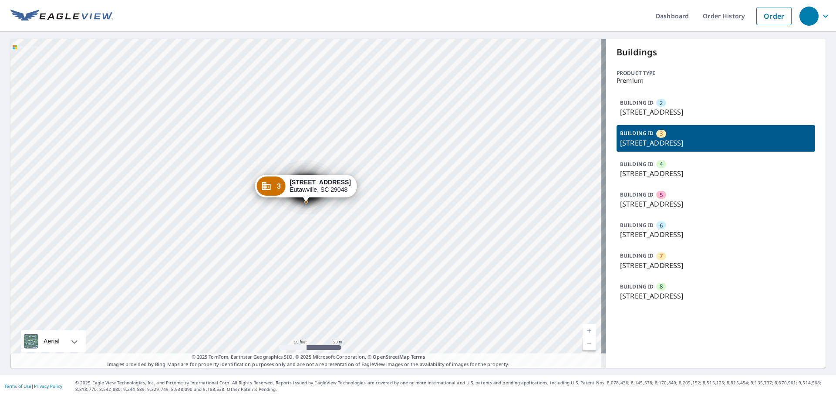 The width and height of the screenshot is (836, 397). I want to click on span: 8, so click(661, 286).